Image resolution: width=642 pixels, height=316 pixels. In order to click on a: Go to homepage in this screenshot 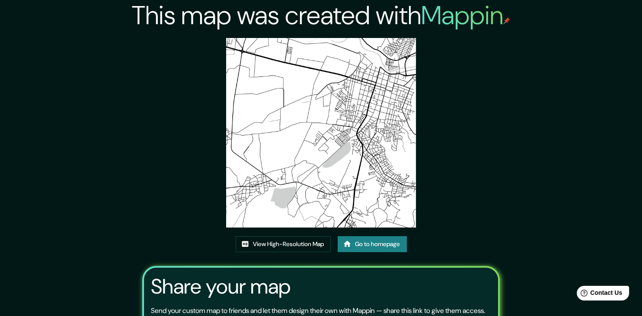, I will do `click(372, 244)`.